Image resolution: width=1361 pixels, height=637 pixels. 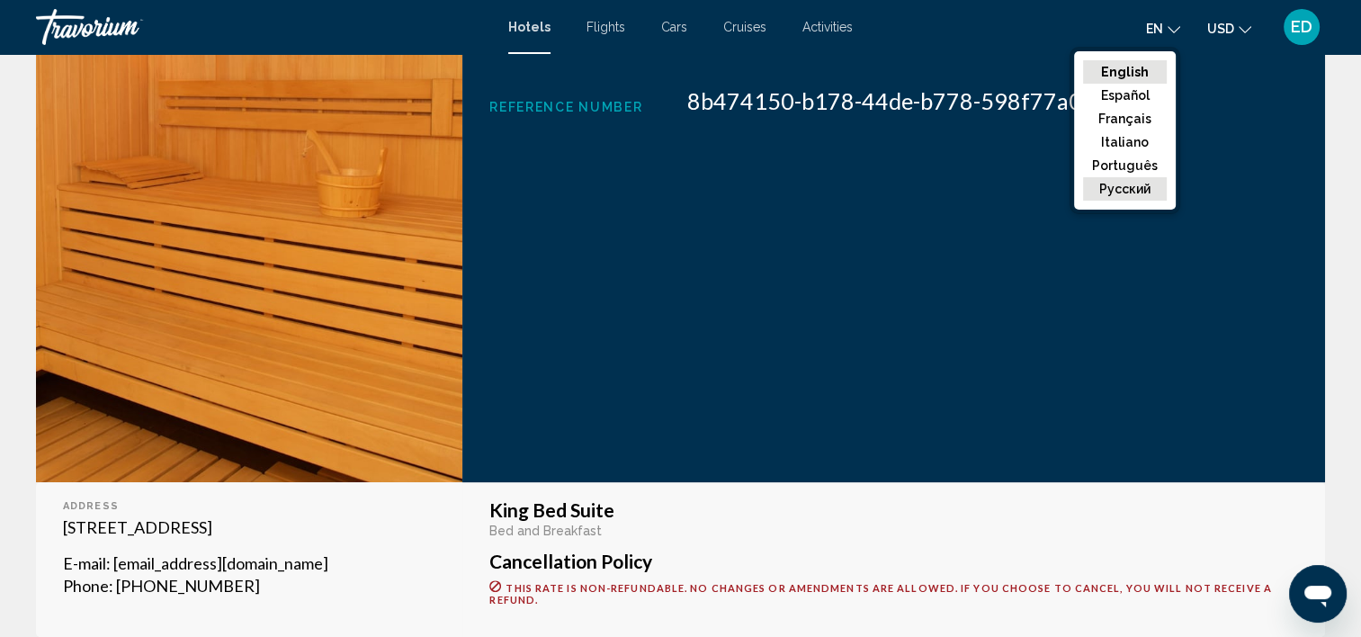 What do you see at coordinates (674, 27) in the screenshot?
I see `span: Cars` at bounding box center [674, 27].